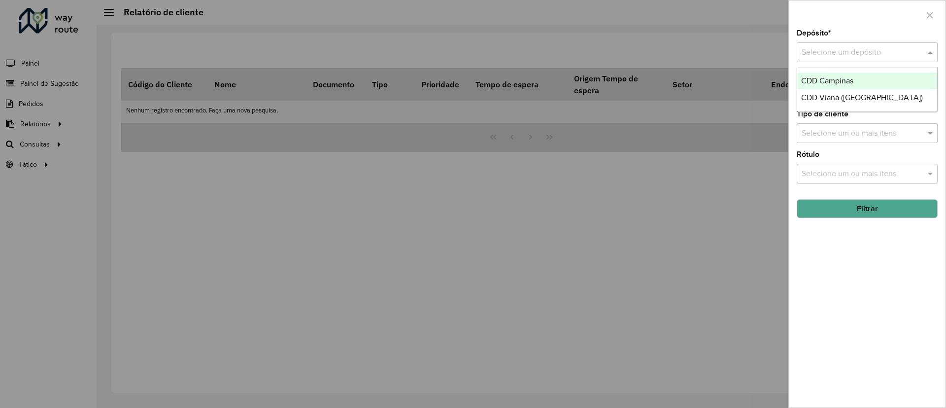  Describe the element at coordinates (828, 80) in the screenshot. I see `span: CDD Campinas` at that location.